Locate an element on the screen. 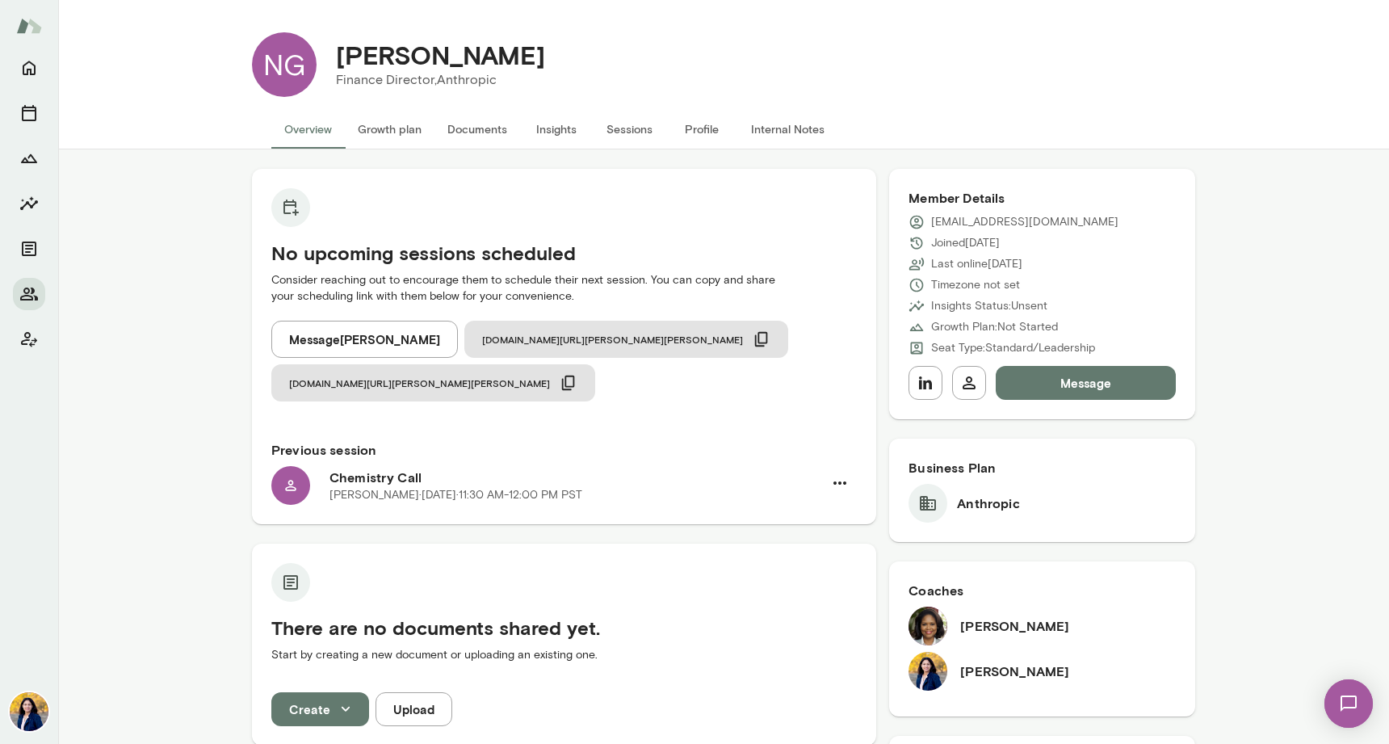 The height and width of the screenshot is (744, 1389). p: Finance Director, Anthropic is located at coordinates (440, 80).